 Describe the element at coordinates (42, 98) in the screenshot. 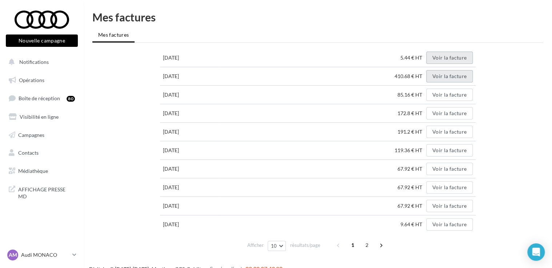

I see `a: Boîte de réception80` at that location.